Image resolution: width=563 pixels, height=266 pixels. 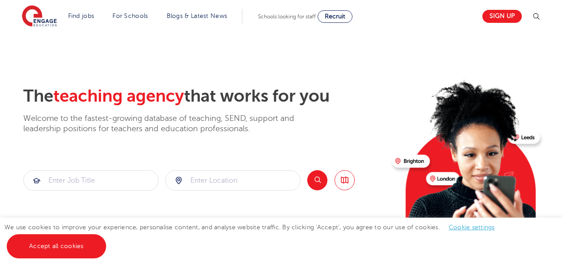 What do you see at coordinates (204, 96) in the screenshot?
I see `h2: The that works for you` at bounding box center [204, 96].